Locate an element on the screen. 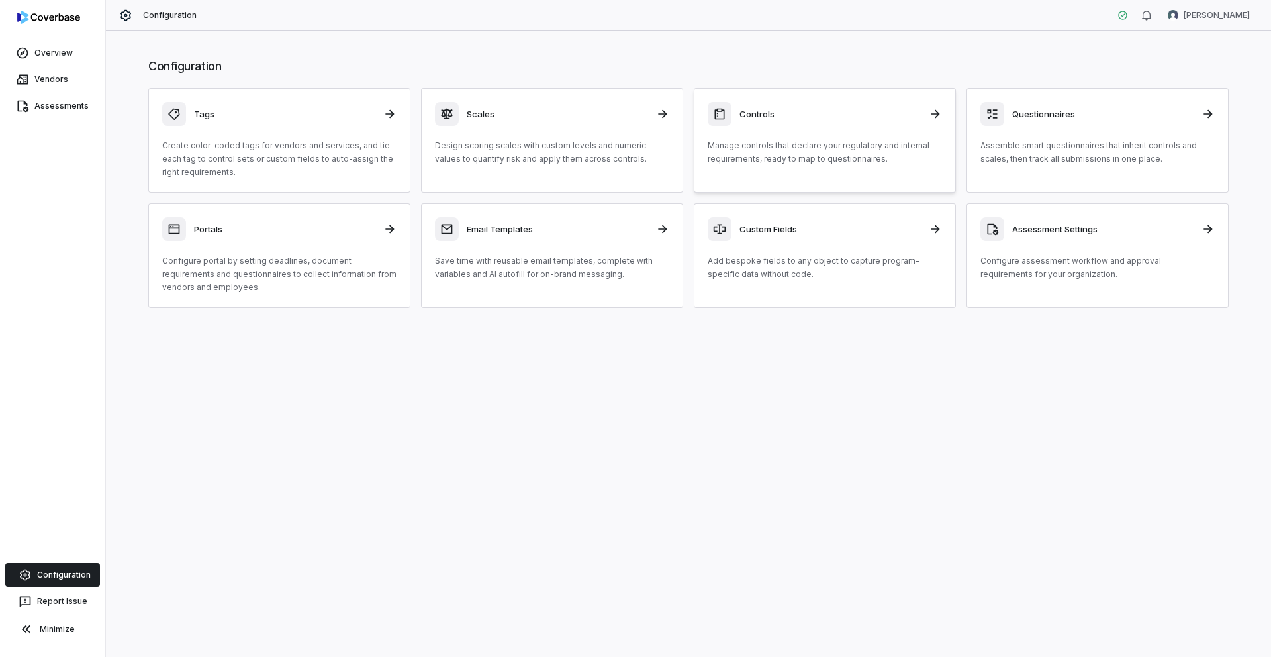 This screenshot has width=1271, height=657. img: Samuel Folarin avatar is located at coordinates (1173, 15).